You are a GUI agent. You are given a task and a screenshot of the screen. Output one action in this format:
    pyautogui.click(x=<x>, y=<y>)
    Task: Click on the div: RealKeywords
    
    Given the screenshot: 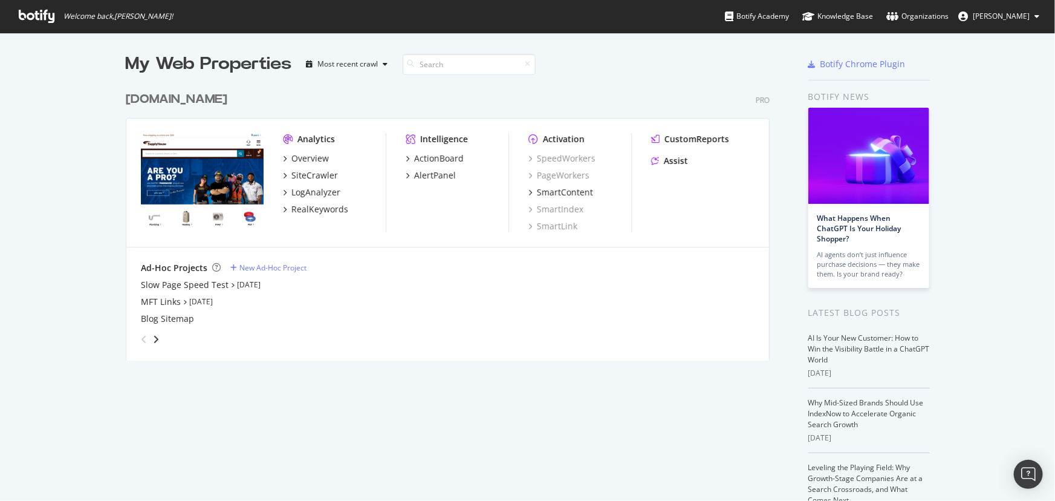 What is the action you would take?
    pyautogui.click(x=320, y=209)
    